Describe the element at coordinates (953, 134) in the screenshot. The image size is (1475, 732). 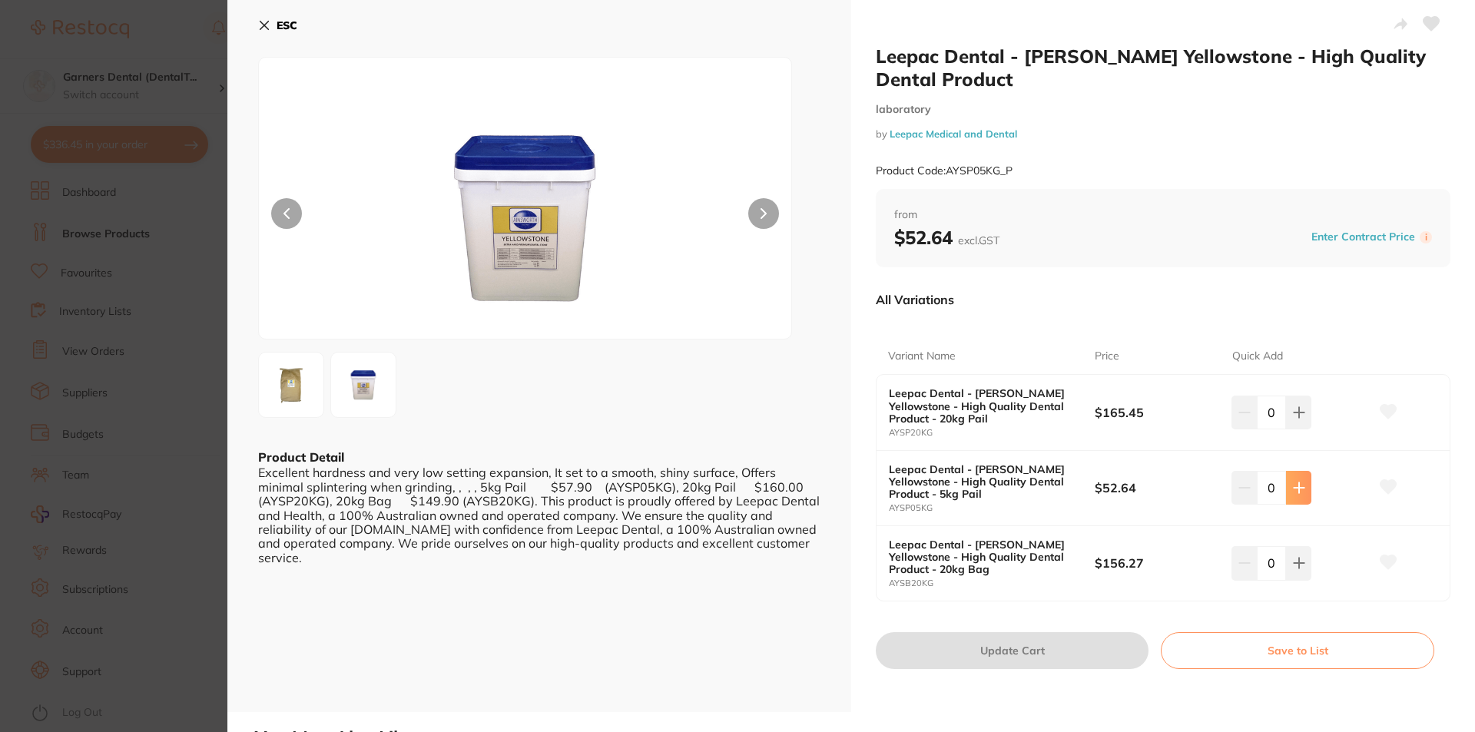
I see `a: Leepac Medical and Dental` at that location.